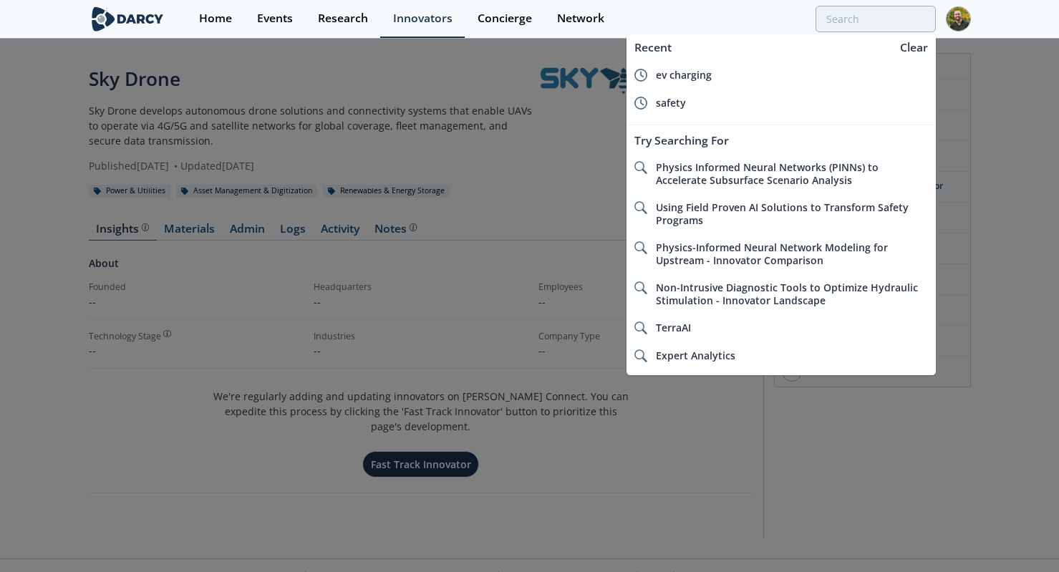 This screenshot has width=1059, height=572. What do you see at coordinates (422, 19) in the screenshot?
I see `div: Innovators` at bounding box center [422, 19].